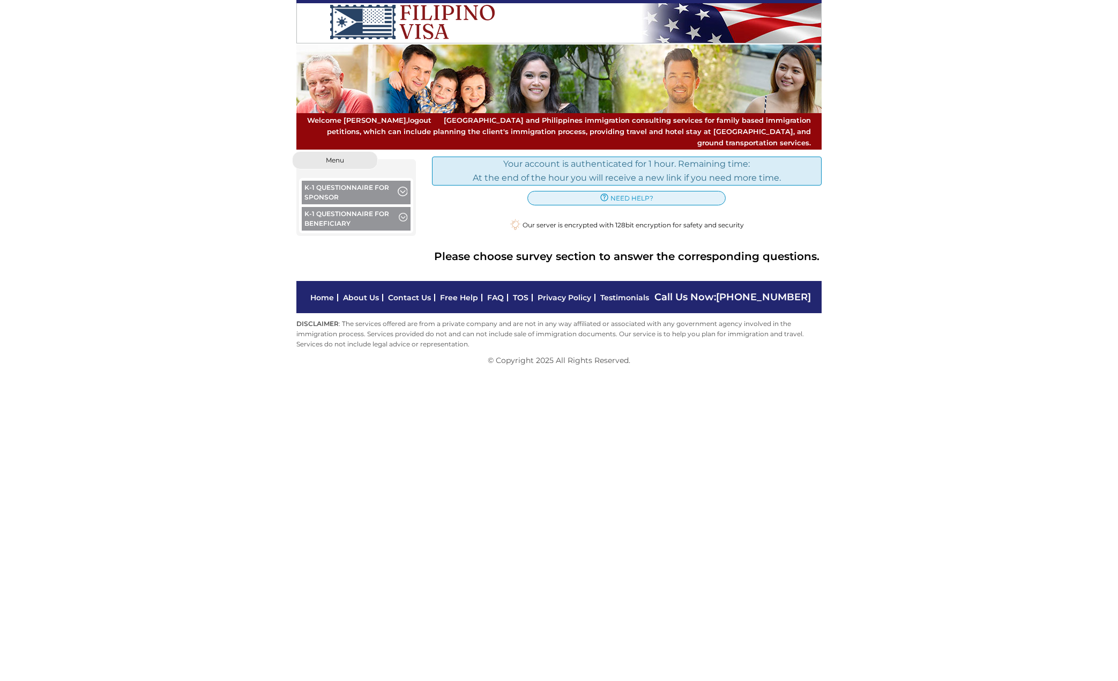 Image resolution: width=1118 pixels, height=681 pixels. Describe the element at coordinates (624, 297) in the screenshot. I see `a: Testimonials` at that location.